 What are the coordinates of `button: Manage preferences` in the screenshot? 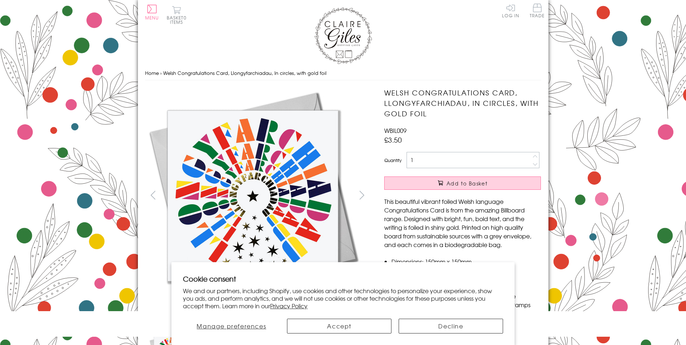 It's located at (231, 326).